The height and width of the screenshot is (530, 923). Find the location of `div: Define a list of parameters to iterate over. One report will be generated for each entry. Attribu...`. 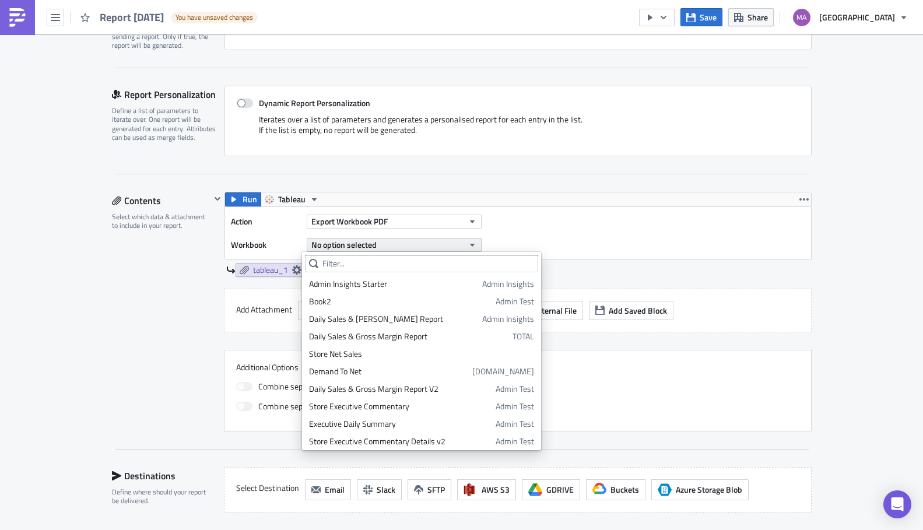

div: Define a list of parameters to iterate over. One report will be generated for each entry. Attribu... is located at coordinates (164, 124).